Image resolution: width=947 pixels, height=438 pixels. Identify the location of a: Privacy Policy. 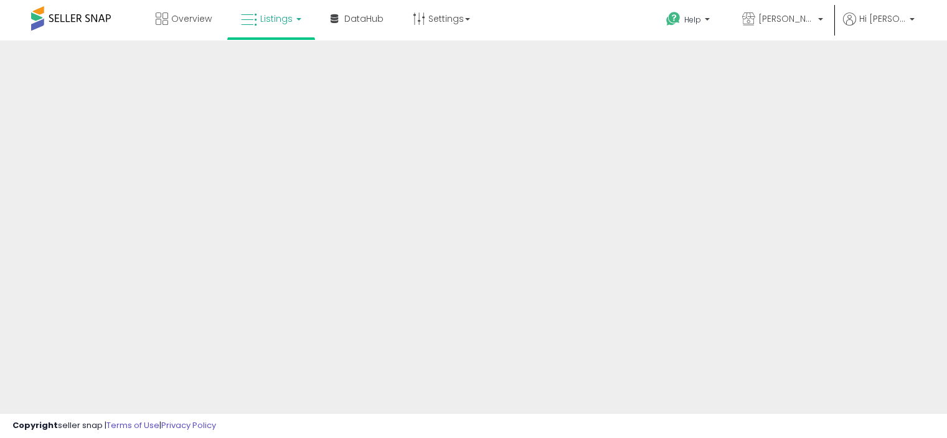
(189, 425).